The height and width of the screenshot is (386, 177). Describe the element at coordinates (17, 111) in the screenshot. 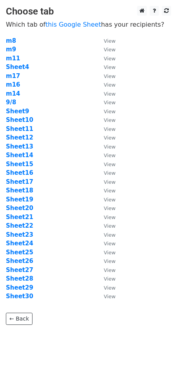

I see `strong: Sheet9` at that location.